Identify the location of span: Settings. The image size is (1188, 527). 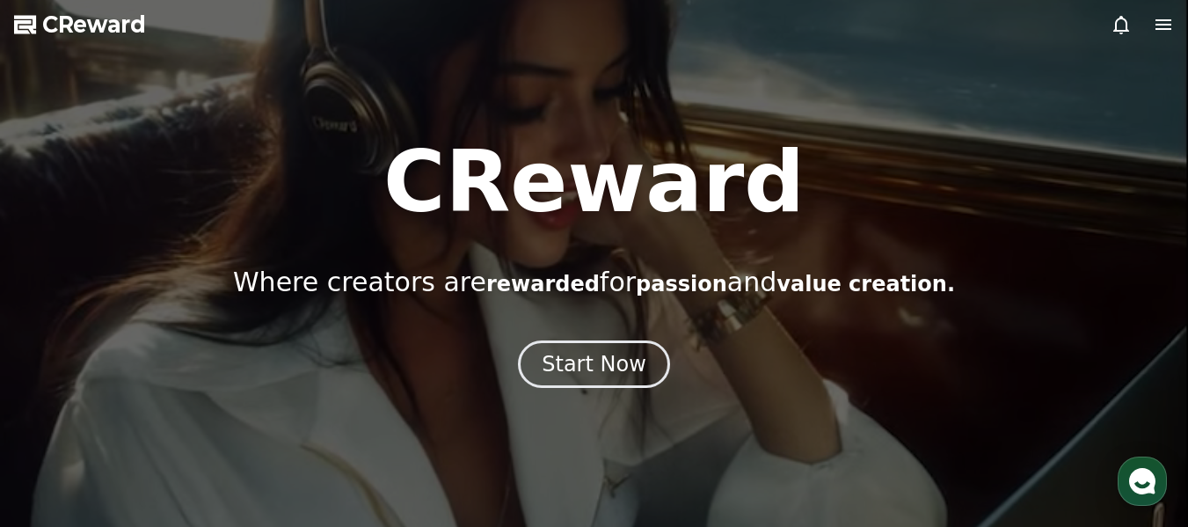
(281, 414).